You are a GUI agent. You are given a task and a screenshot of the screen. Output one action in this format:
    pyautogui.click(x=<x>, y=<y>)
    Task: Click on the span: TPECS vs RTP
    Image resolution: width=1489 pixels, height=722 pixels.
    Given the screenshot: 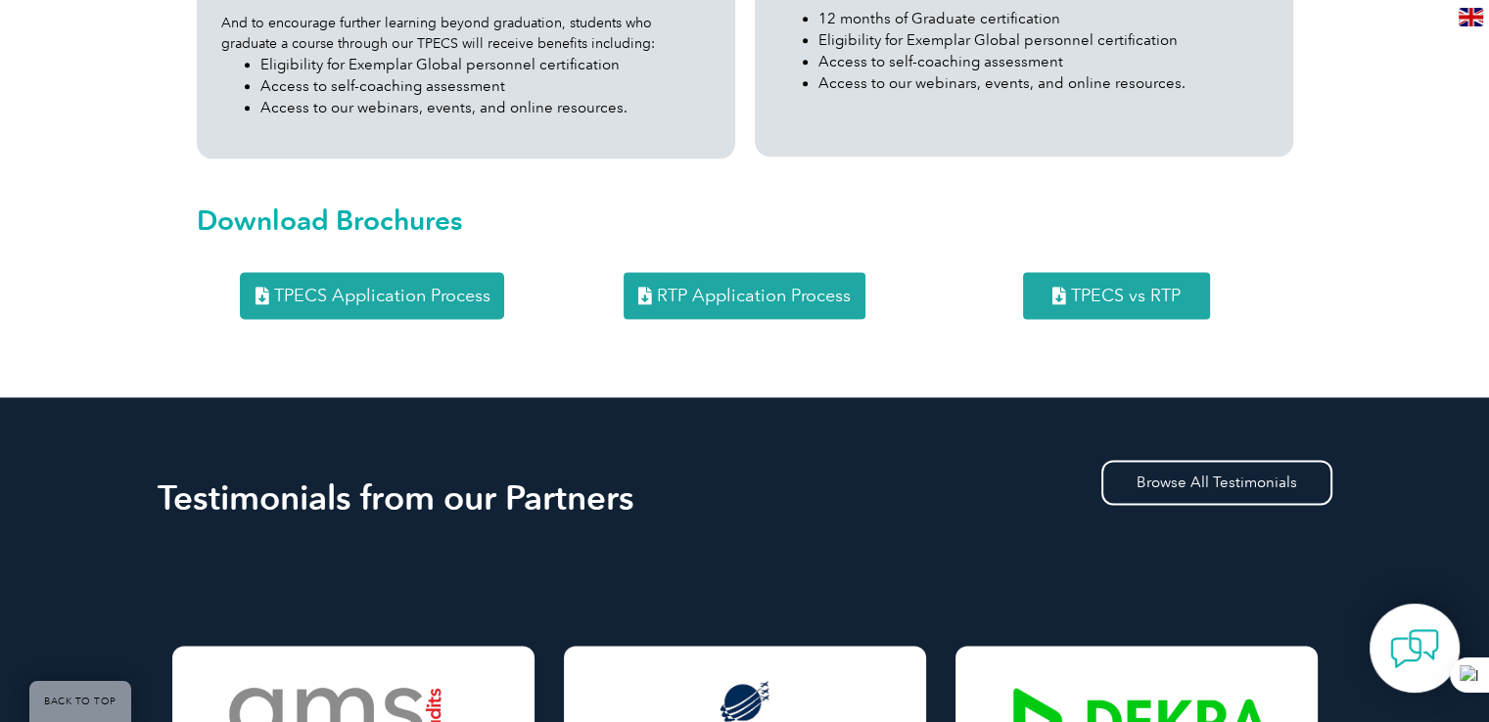 What is the action you would take?
    pyautogui.click(x=1126, y=296)
    